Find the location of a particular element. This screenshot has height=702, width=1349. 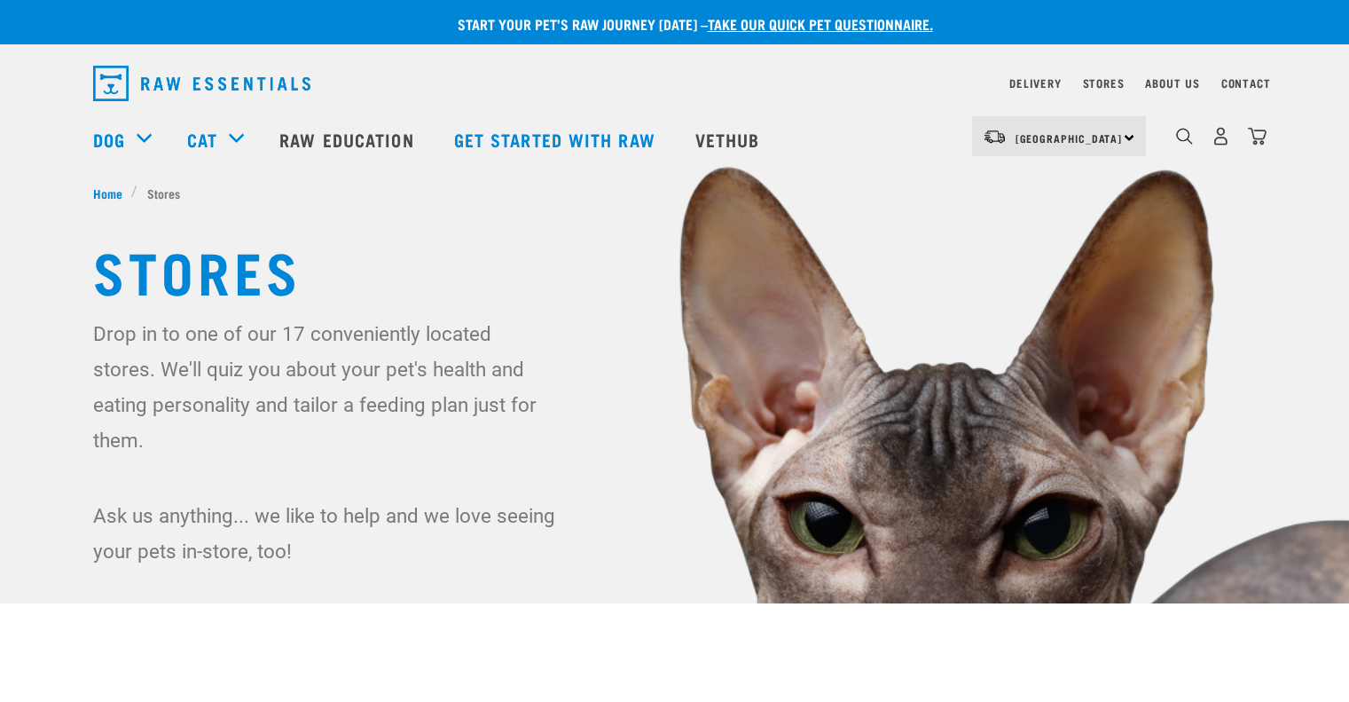

a: Get started with Raw is located at coordinates (557, 139).